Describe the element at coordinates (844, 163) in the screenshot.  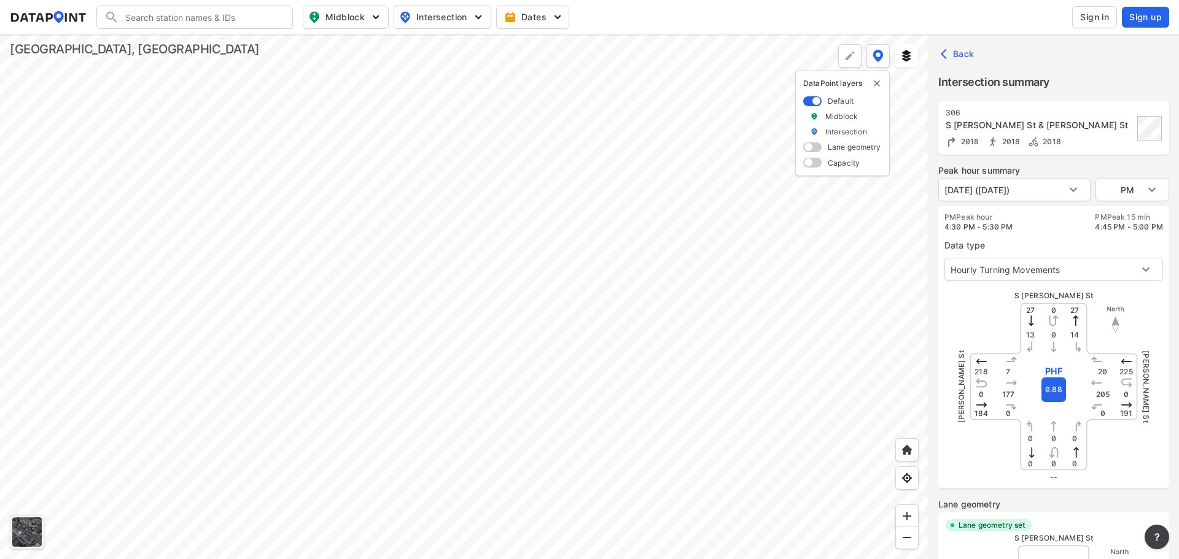
I see `label: Capacity` at that location.